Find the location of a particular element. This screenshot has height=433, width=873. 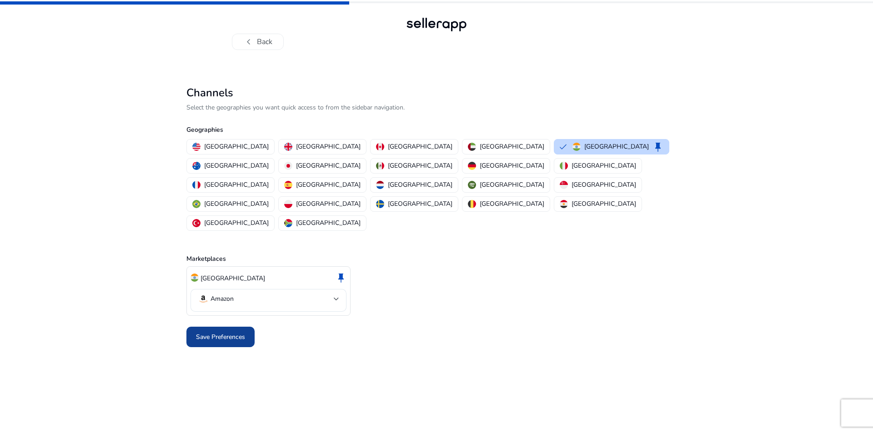

img: eg.svg is located at coordinates (564, 204).